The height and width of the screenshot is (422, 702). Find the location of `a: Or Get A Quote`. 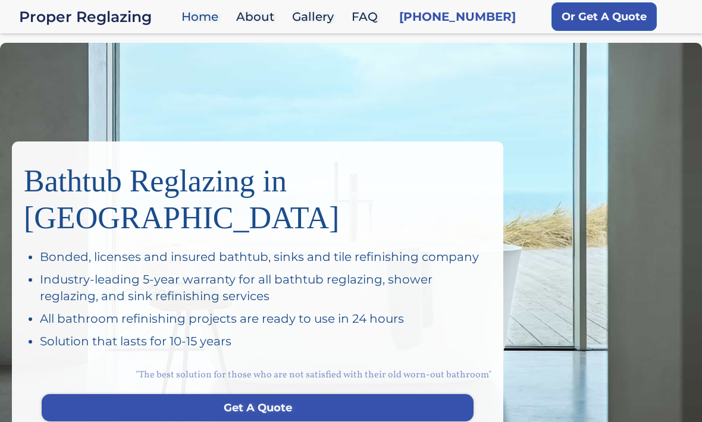

a: Or Get A Quote is located at coordinates (604, 17).